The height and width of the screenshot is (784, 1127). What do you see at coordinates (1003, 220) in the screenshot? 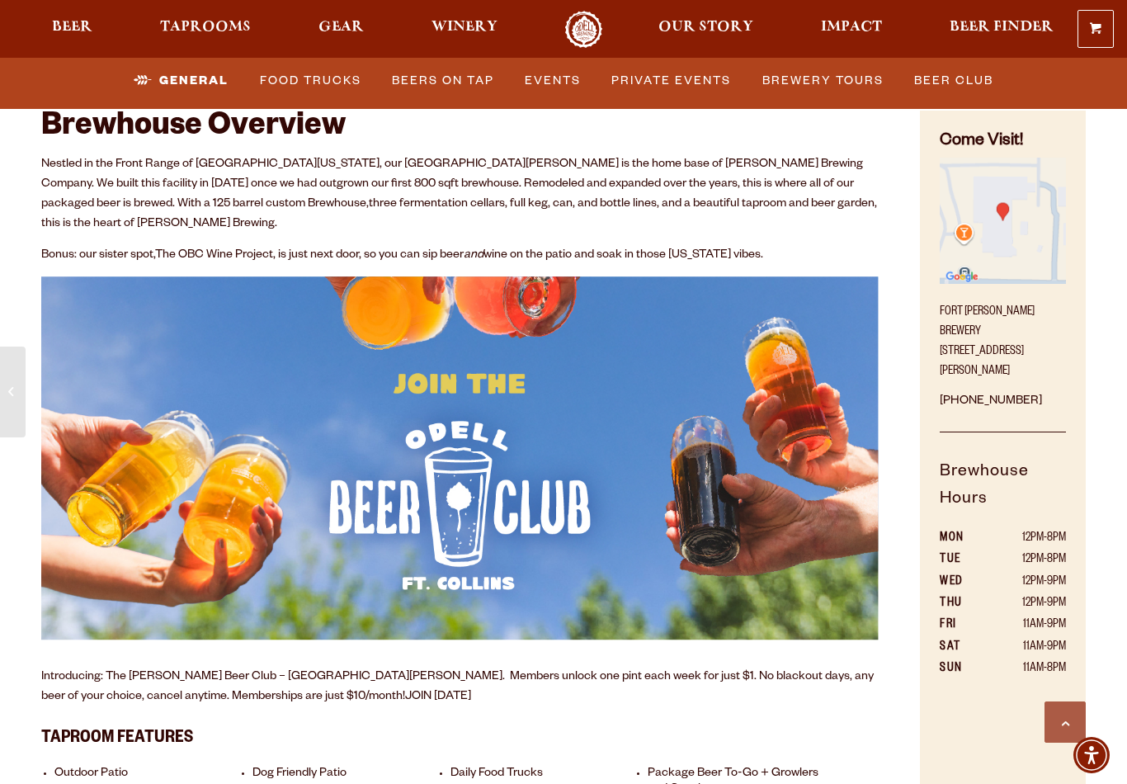
I see `img: Small thumbnail of location on map` at bounding box center [1003, 220].